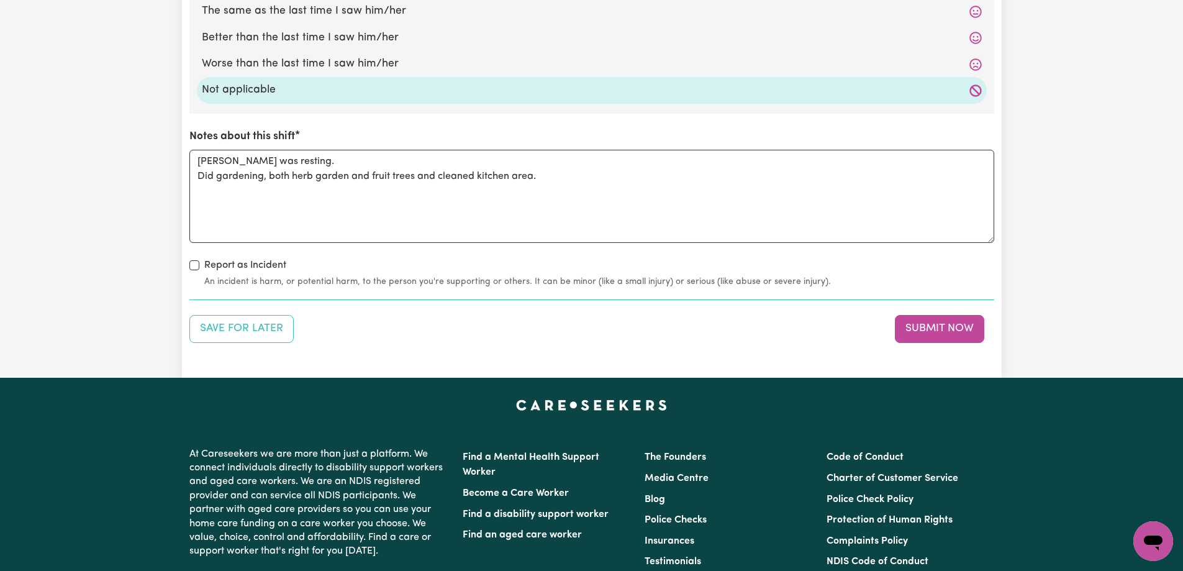  Describe the element at coordinates (592, 11) in the screenshot. I see `label: The same as the last time I saw him/her` at that location.